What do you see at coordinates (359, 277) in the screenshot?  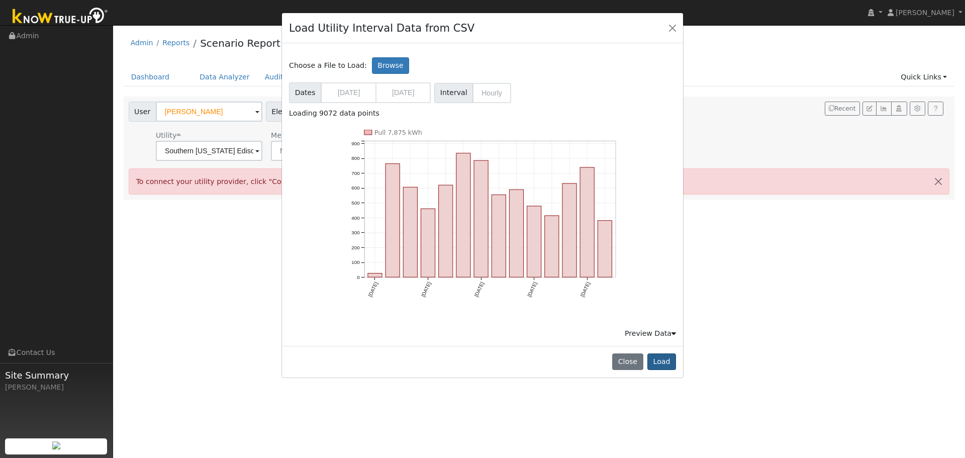 I see `text: 0` at bounding box center [359, 277].